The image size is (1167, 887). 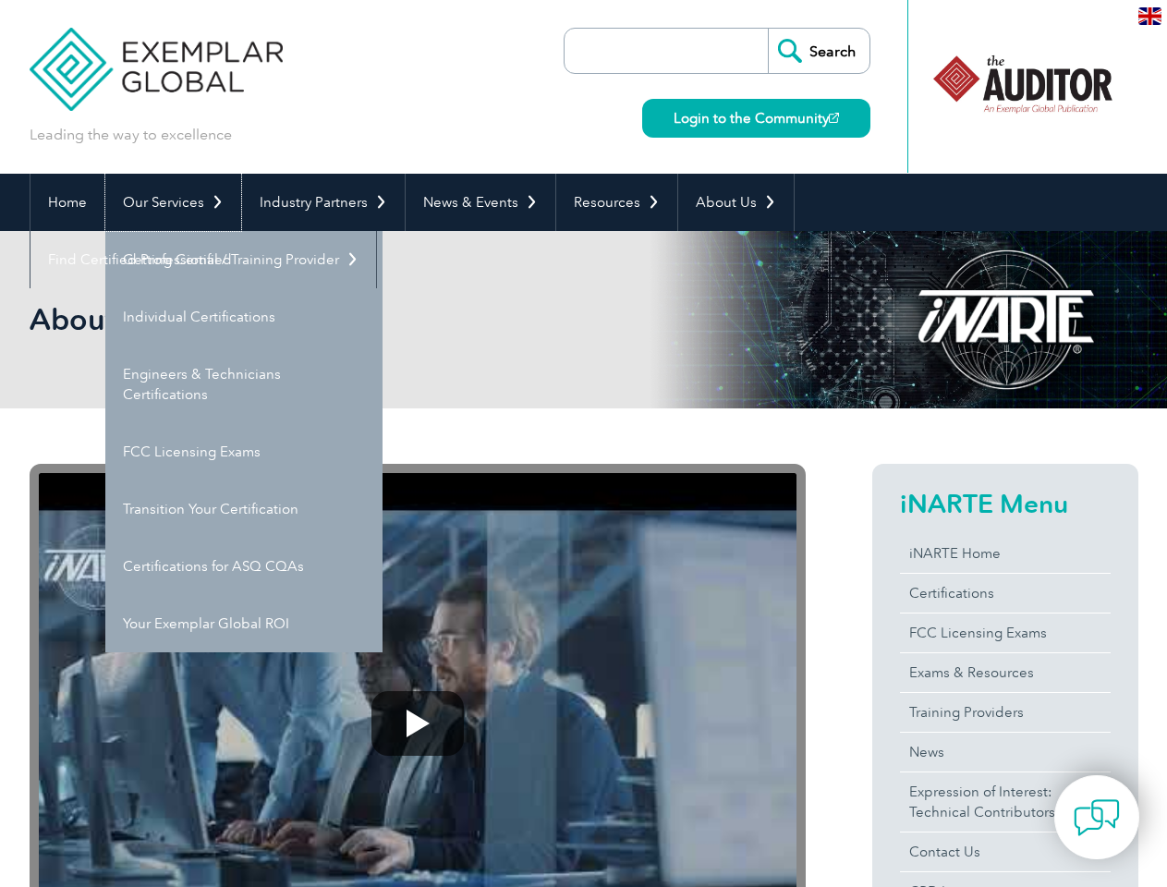 I want to click on p: Leading the way to excellence, so click(x=130, y=135).